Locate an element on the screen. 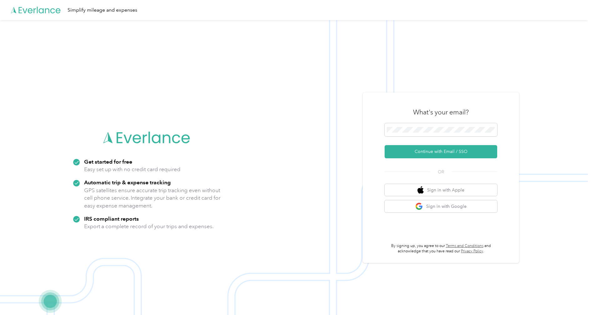 This screenshot has width=591, height=315. button: Continue with Email / SSO is located at coordinates (441, 151).